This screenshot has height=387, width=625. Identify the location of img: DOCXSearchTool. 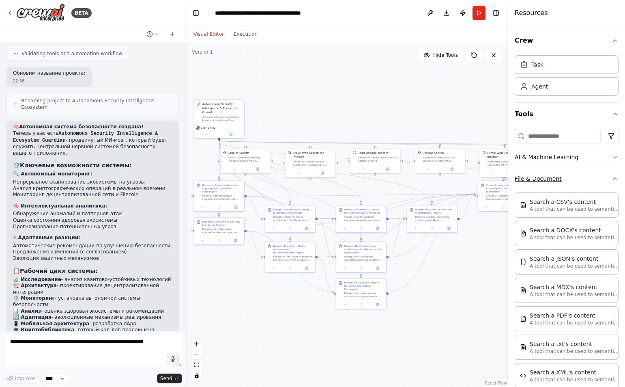
(523, 233).